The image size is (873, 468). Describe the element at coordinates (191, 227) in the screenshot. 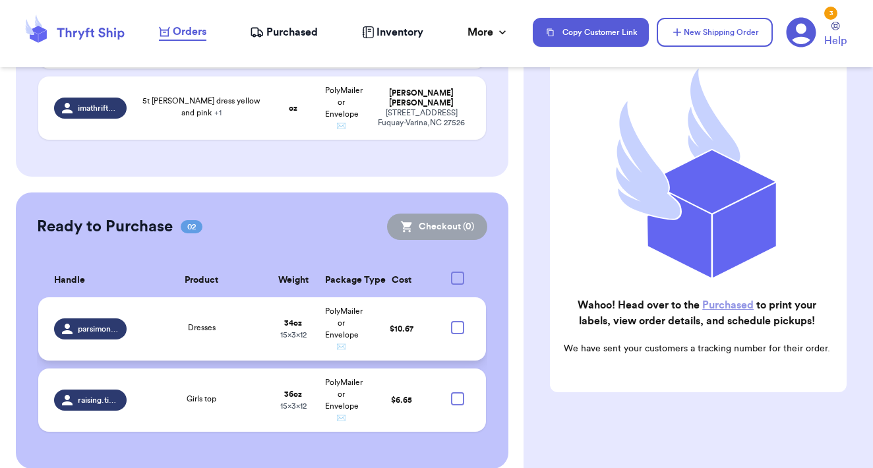

I see `span: 02` at that location.